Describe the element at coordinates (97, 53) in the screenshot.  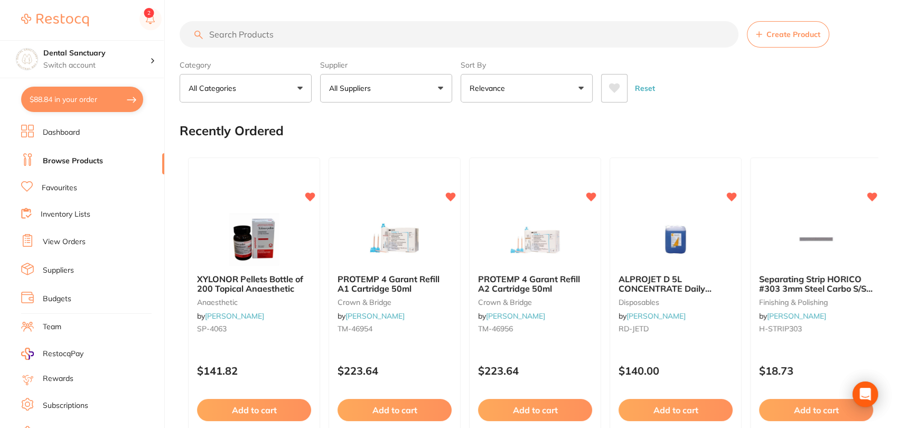
I see `h4: Dental Sanctuary` at that location.